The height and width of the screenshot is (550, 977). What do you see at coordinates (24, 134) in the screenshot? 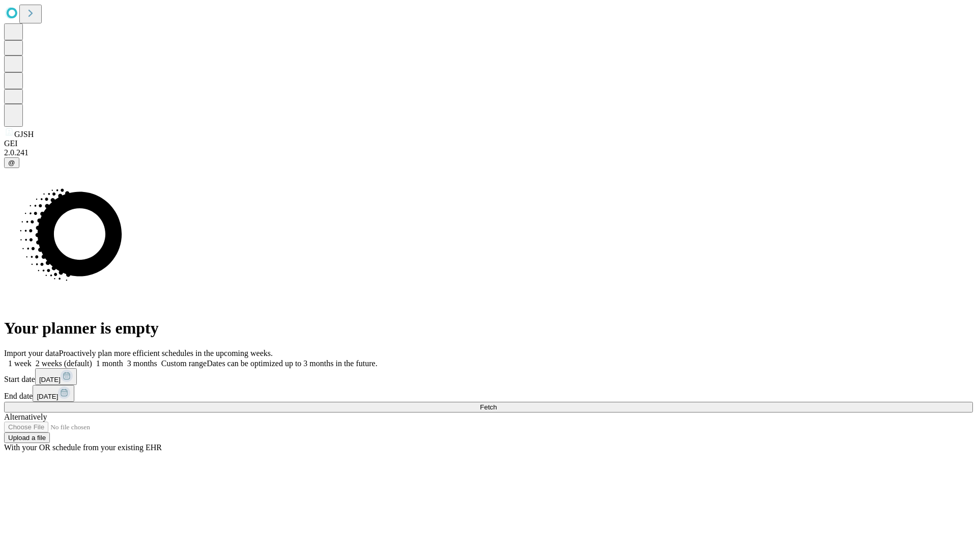
I see `span: GJSH` at bounding box center [24, 134].